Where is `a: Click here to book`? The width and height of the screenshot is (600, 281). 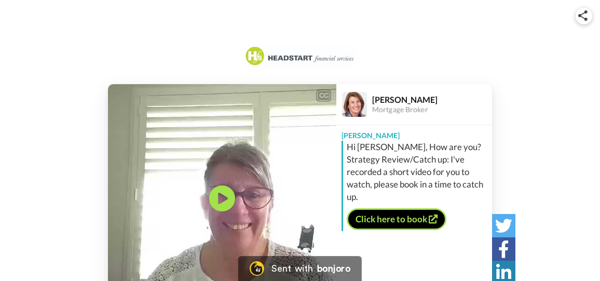
a: Click here to book is located at coordinates (397, 219).